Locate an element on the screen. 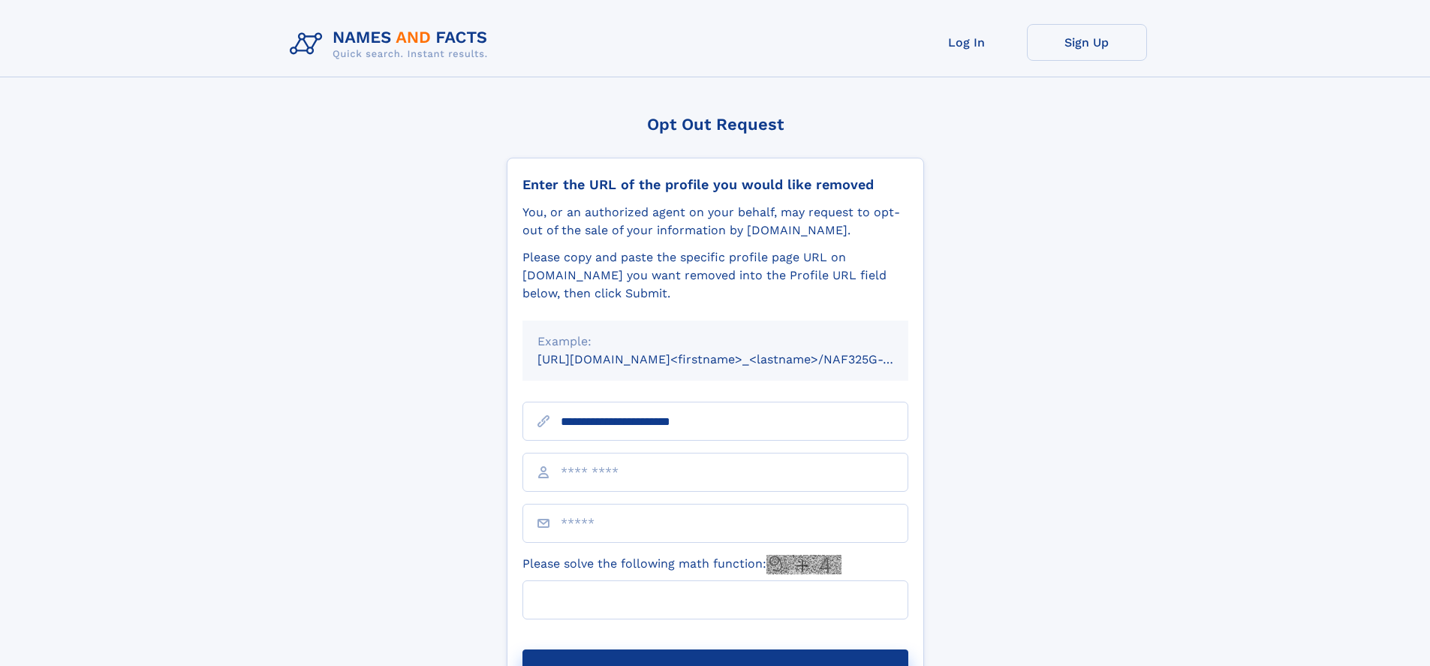  div: Opt Out Request is located at coordinates (715, 124).